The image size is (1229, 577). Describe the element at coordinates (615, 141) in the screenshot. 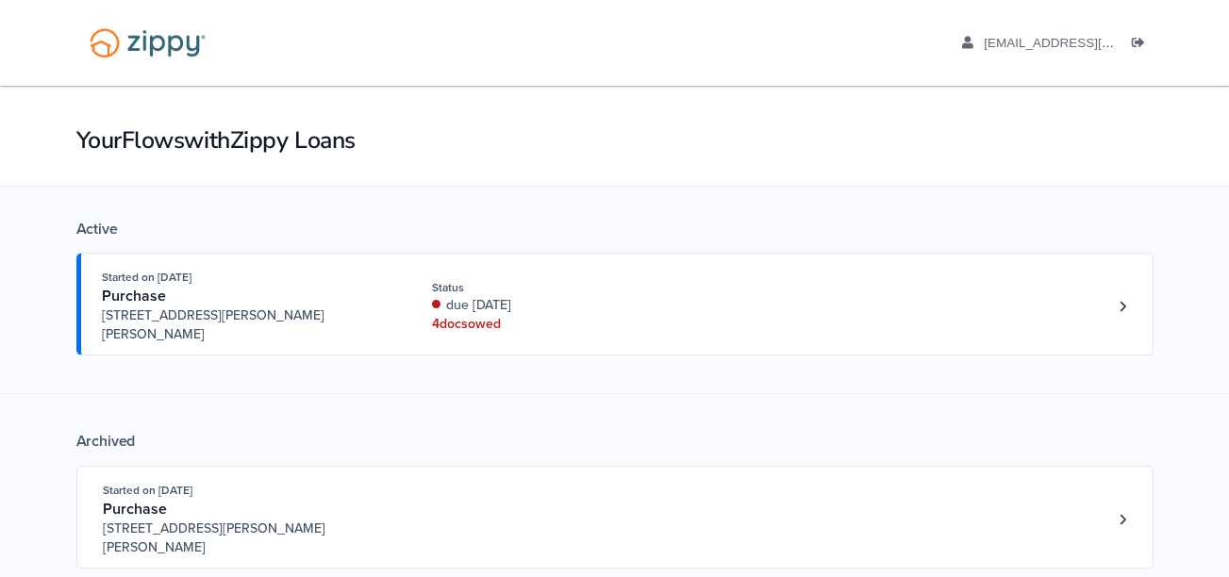

I see `h1: Your Flows with Zippy Loans` at that location.